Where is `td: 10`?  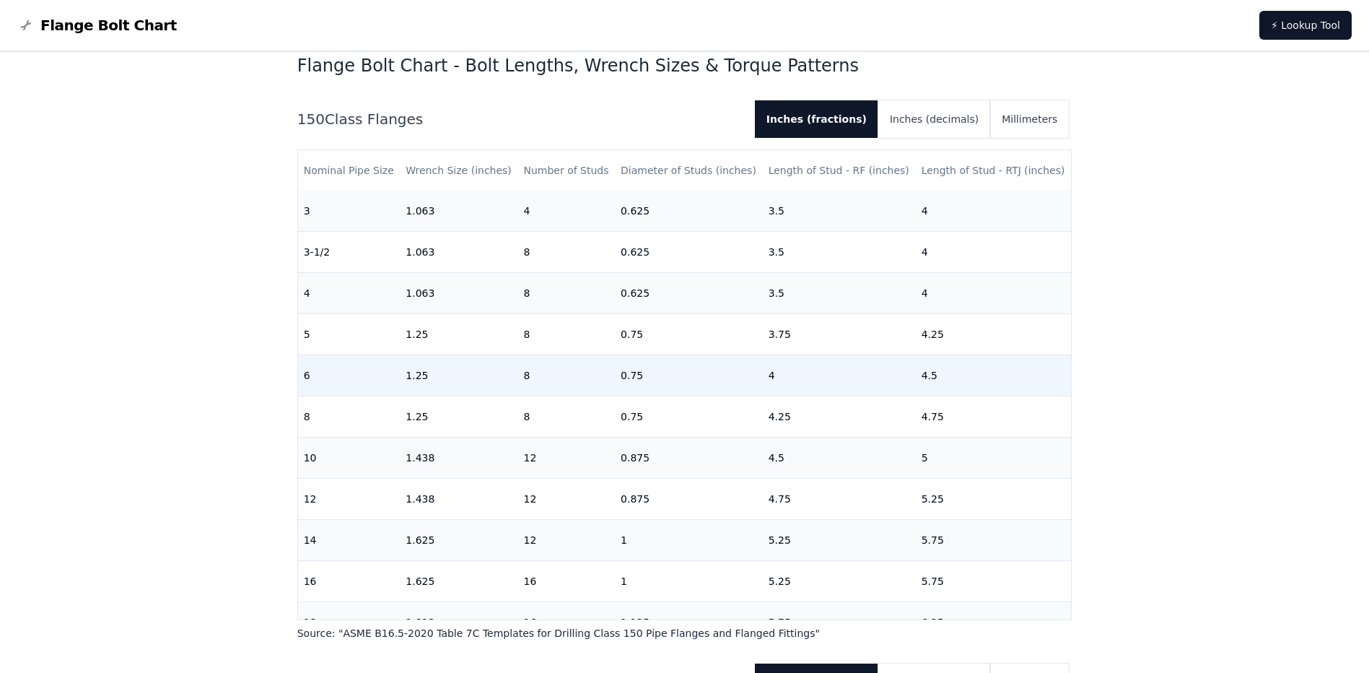 td: 10 is located at coordinates (349, 458).